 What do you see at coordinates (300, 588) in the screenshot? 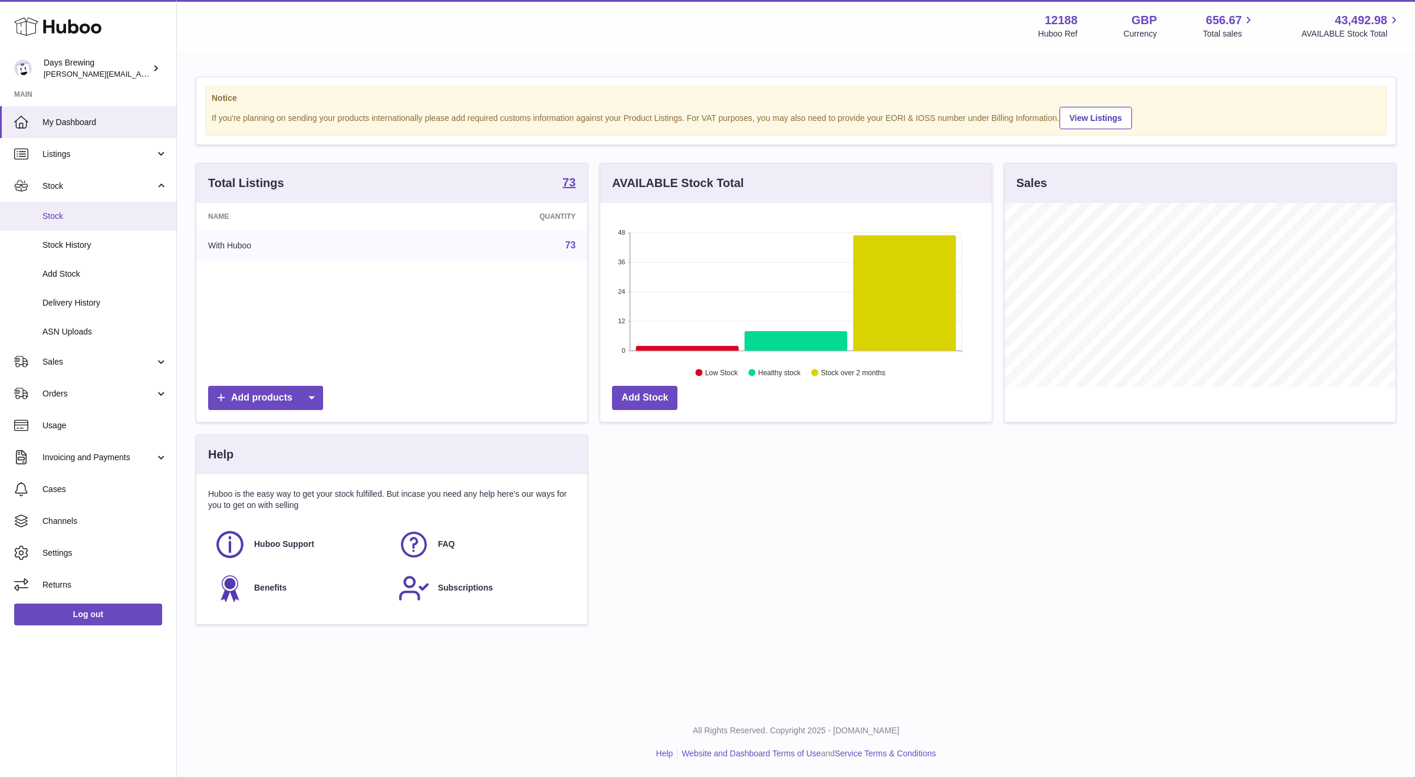
I see `a: Benefits` at bounding box center [300, 588].